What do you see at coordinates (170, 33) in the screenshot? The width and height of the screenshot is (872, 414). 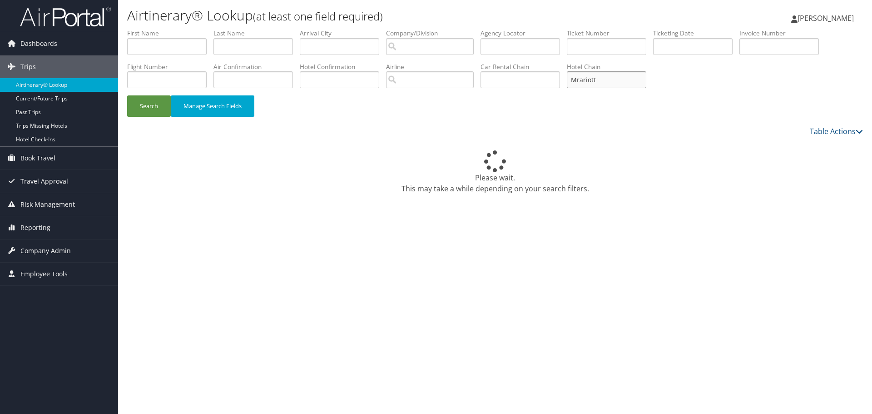 I see `label: First Name` at bounding box center [170, 33].